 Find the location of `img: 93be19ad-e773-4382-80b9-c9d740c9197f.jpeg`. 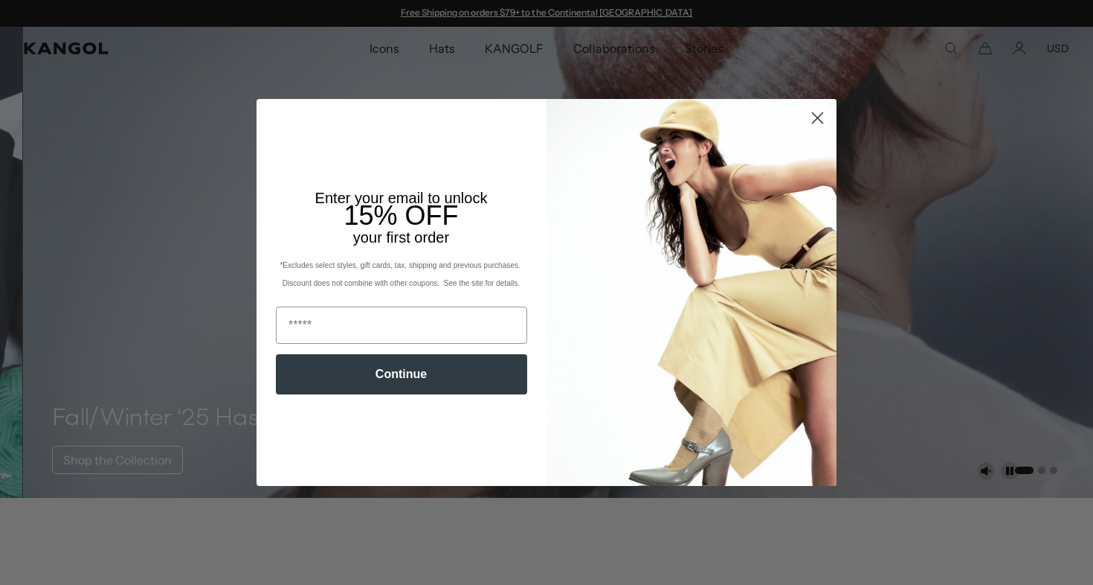

img: 93be19ad-e773-4382-80b9-c9d740c9197f.jpeg is located at coordinates (692, 292).